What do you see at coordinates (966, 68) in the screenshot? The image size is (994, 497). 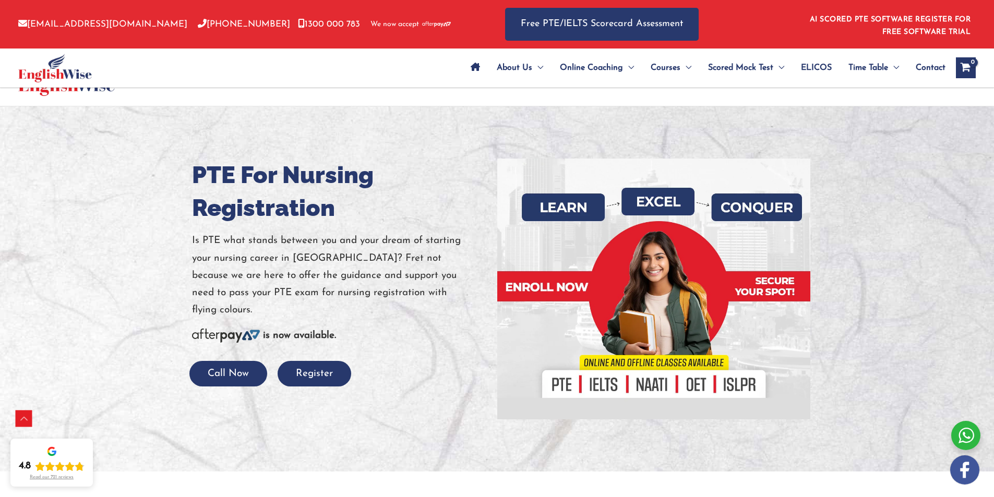 I see `a: View Shopping Cart, empty` at bounding box center [966, 68].